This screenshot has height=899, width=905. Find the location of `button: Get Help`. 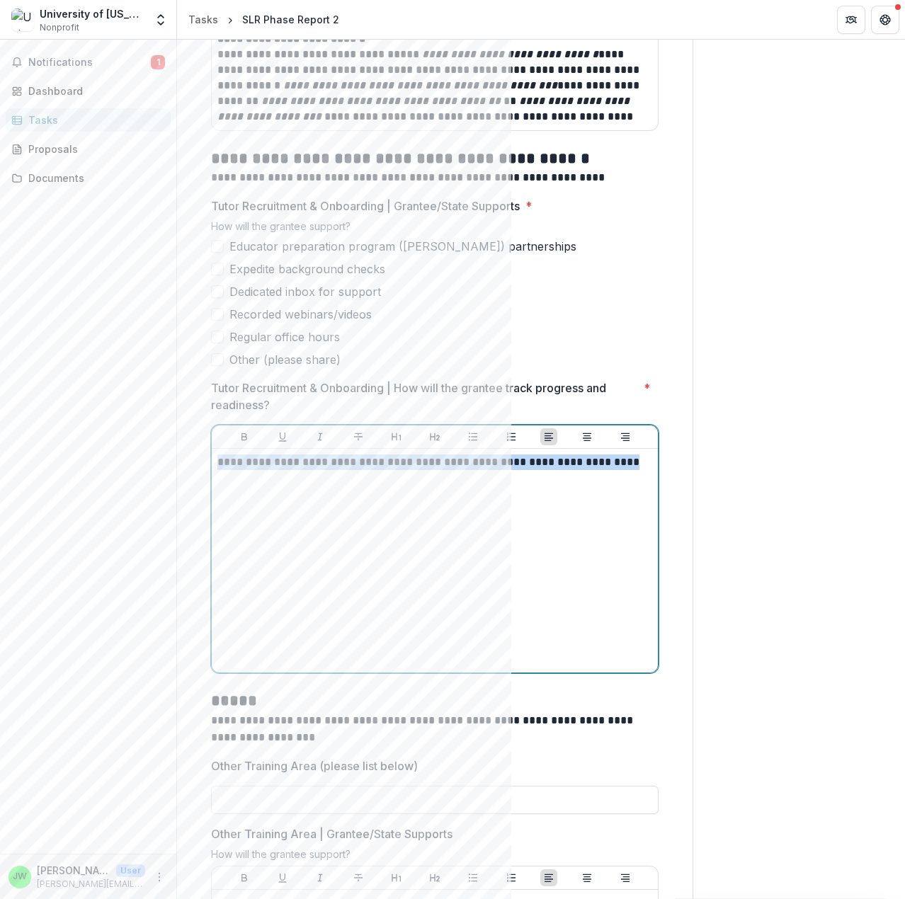

button: Get Help is located at coordinates (885, 20).